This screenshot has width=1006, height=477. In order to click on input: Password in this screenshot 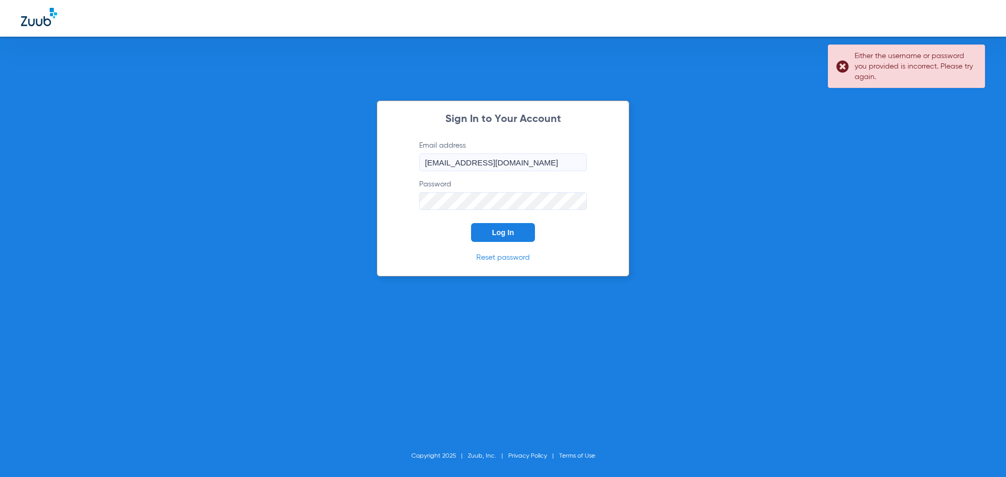, I will do `click(503, 201)`.